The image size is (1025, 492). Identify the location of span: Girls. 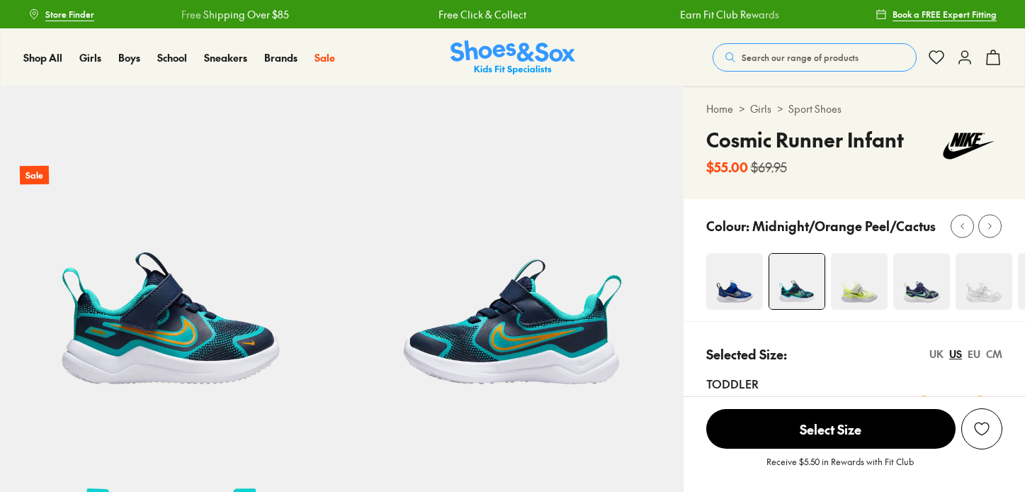
(90, 57).